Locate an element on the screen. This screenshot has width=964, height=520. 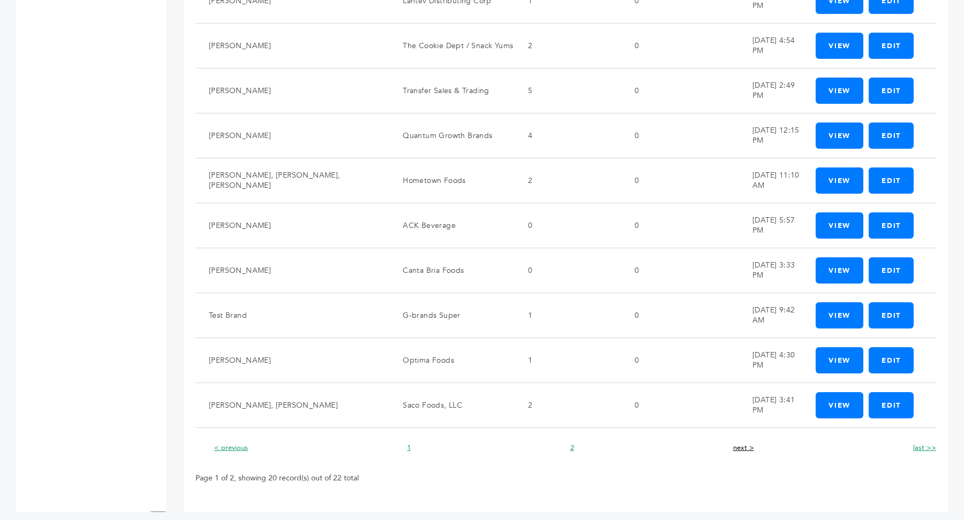
td: Test Brand is located at coordinates (292, 315).